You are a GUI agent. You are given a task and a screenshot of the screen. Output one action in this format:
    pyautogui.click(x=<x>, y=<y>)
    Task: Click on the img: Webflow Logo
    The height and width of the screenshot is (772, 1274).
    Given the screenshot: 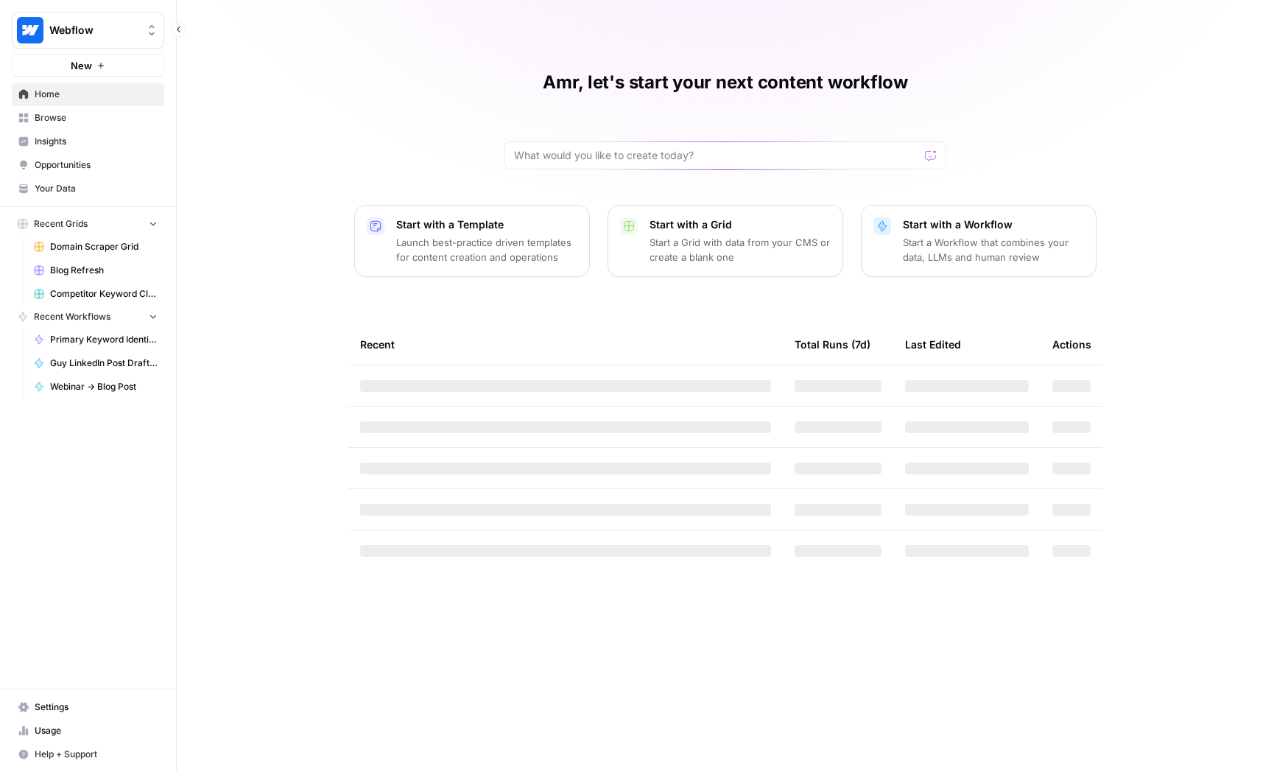 What is the action you would take?
    pyautogui.click(x=30, y=30)
    